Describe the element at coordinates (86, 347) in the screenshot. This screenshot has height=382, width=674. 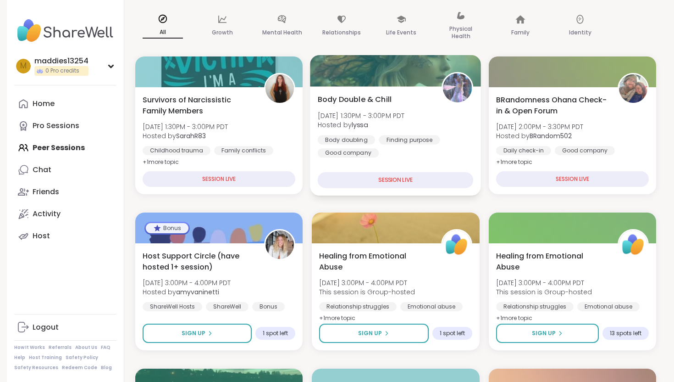
I see `a: About Us` at that location.